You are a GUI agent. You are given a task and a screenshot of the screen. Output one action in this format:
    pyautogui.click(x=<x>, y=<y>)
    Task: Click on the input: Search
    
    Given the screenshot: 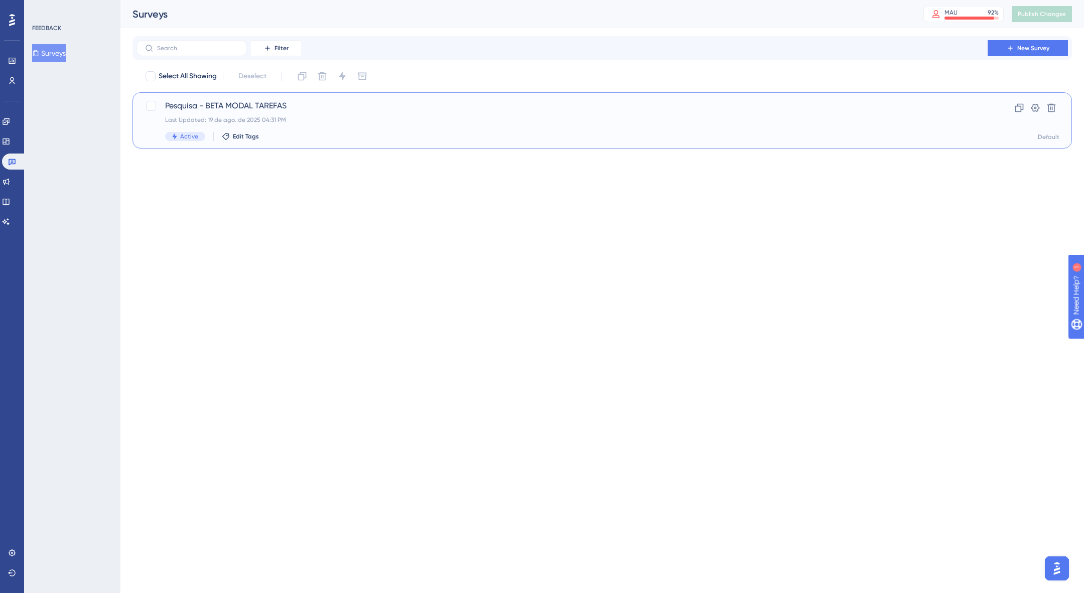 What is the action you would take?
    pyautogui.click(x=198, y=48)
    